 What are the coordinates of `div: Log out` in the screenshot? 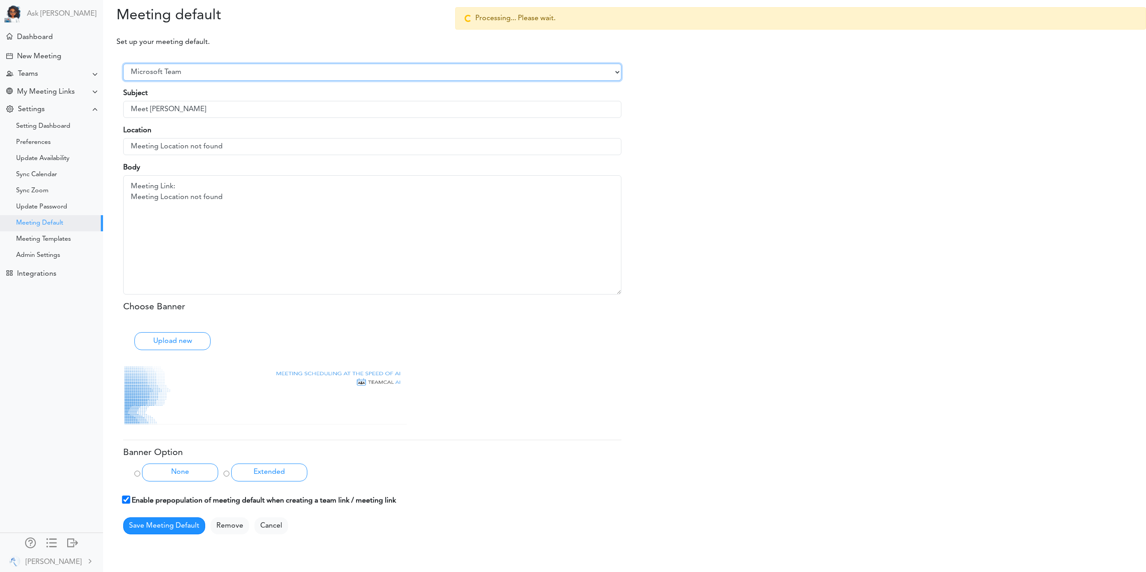 It's located at (73, 542).